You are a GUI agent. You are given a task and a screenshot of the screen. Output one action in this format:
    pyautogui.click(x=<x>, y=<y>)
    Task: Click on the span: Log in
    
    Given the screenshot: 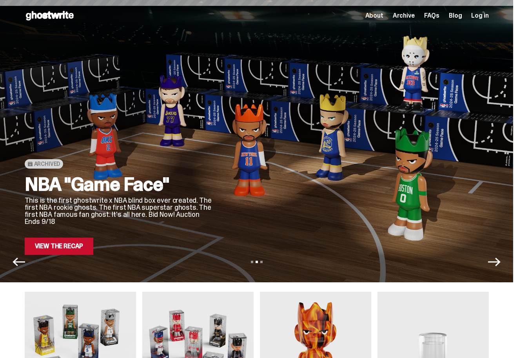 What is the action you would take?
    pyautogui.click(x=479, y=16)
    